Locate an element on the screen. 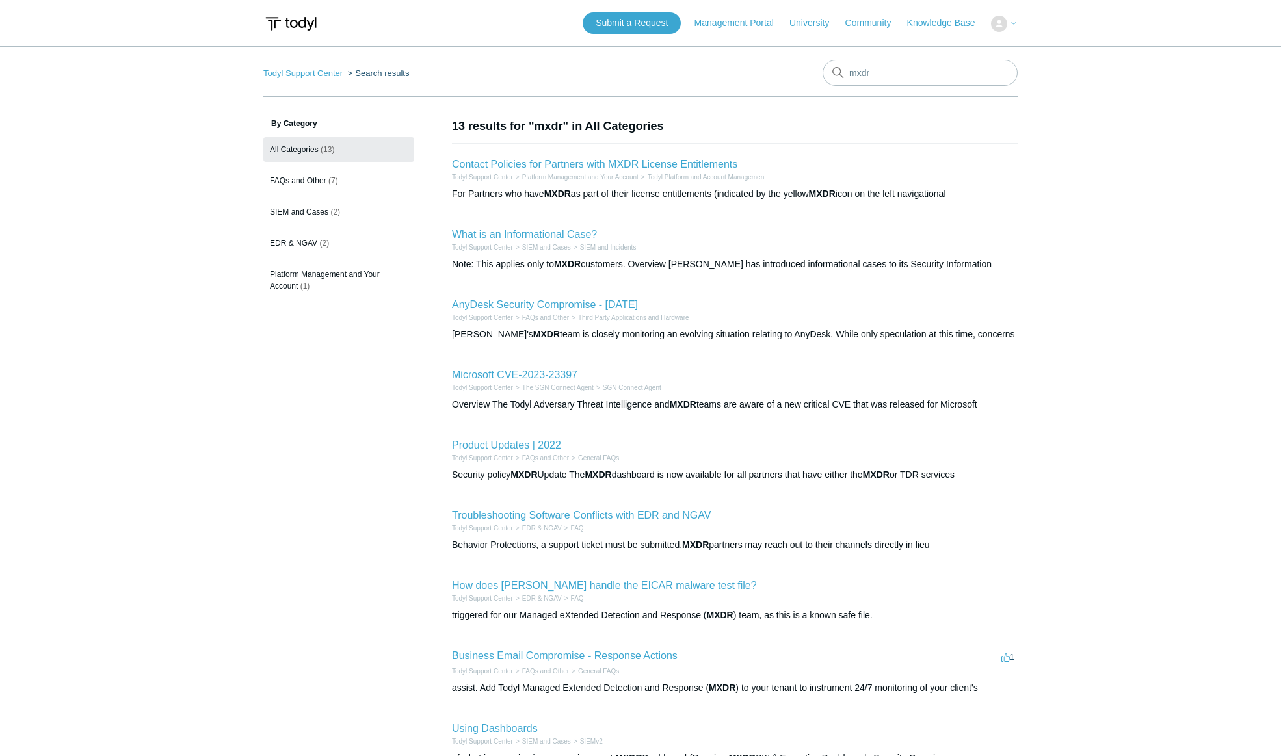 The image size is (1281, 756). h1: 13 results for "mxdr" in All Categories is located at coordinates (735, 126).